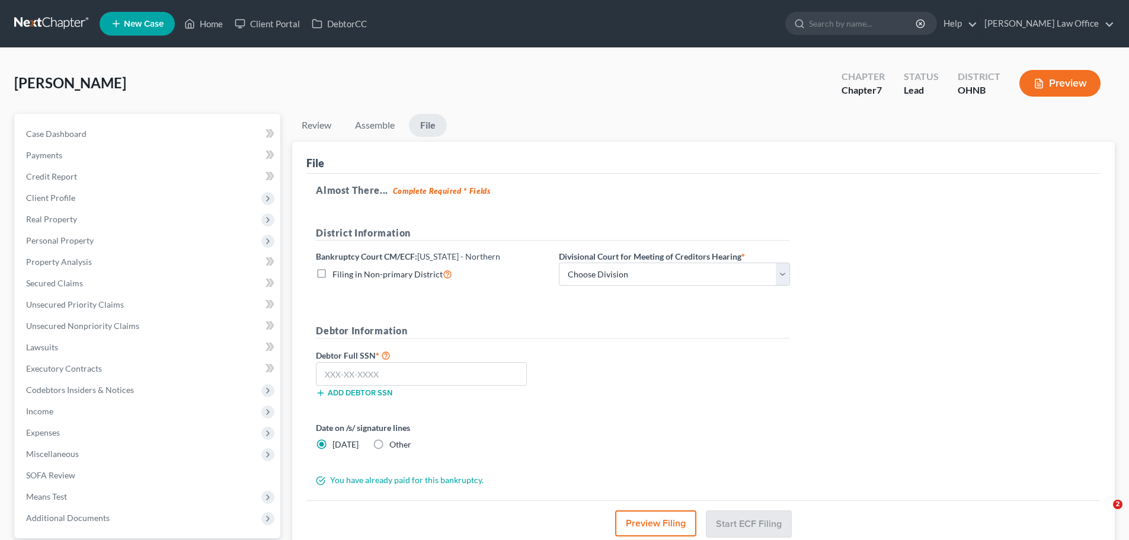  Describe the element at coordinates (148, 177) in the screenshot. I see `a: Credit Report` at that location.